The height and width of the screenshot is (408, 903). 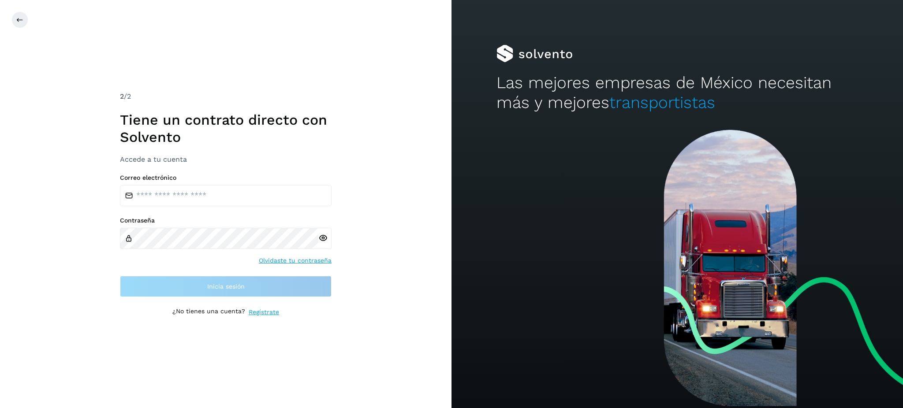 I want to click on div: /2, so click(x=226, y=97).